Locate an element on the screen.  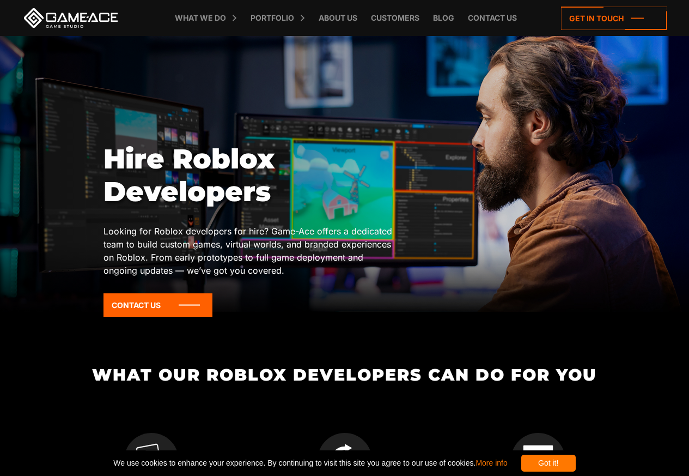
p: Looking for Roblox developers for hire? Game-Ace offers a dedicated team to build custom games, v... is located at coordinates (248, 251).